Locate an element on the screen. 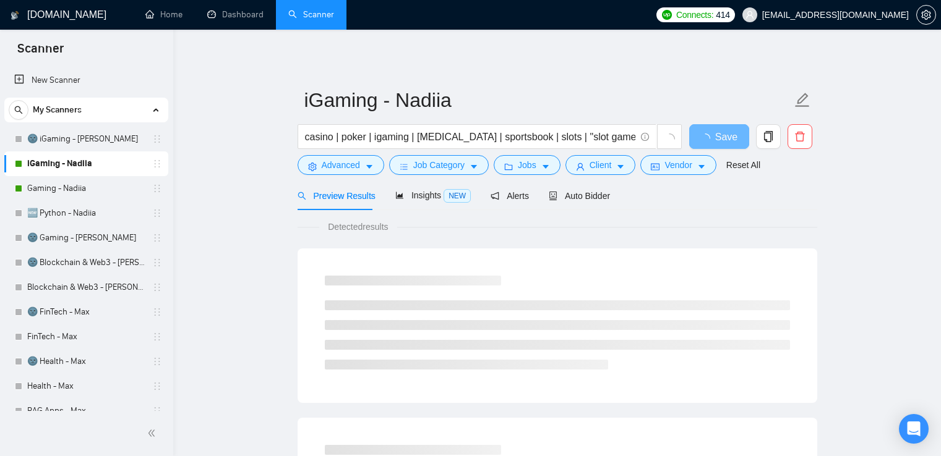 Image resolution: width=941 pixels, height=456 pixels. button: setting is located at coordinates (926, 15).